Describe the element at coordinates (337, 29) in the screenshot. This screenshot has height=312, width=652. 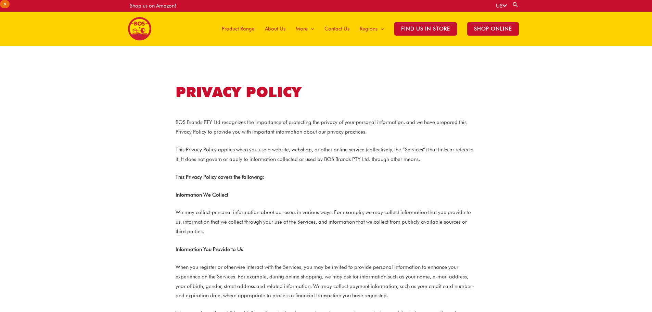
I see `a: Contact Us` at that location.